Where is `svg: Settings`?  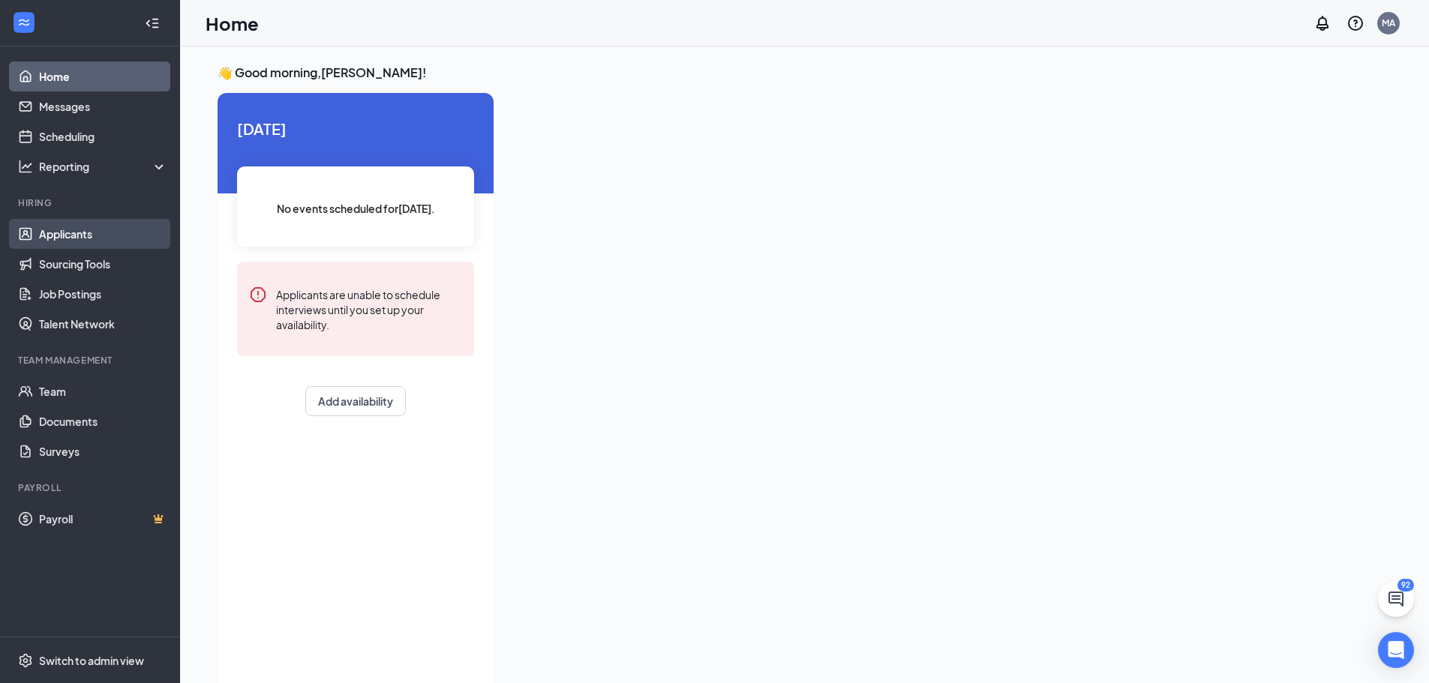 svg: Settings is located at coordinates (26, 661).